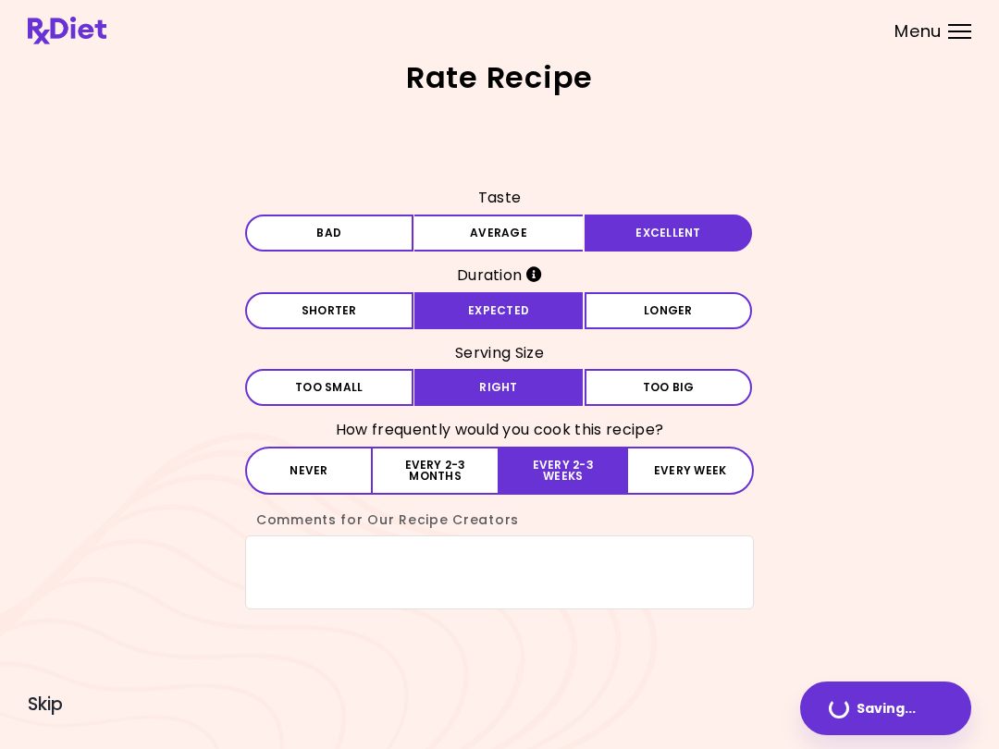 Image resolution: width=999 pixels, height=749 pixels. Describe the element at coordinates (669, 311) in the screenshot. I see `button: Longer` at that location.